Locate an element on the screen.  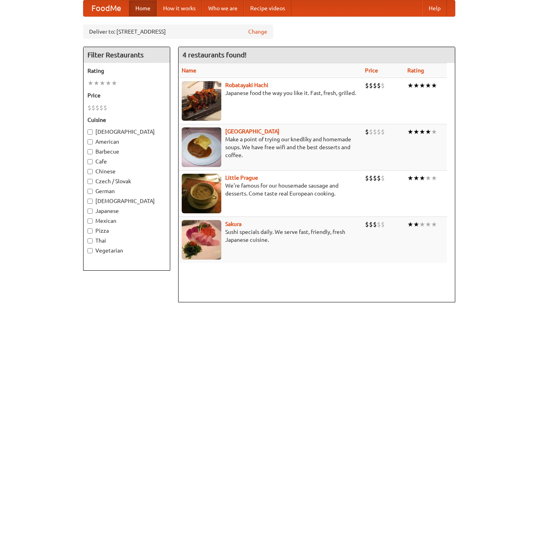
h5: Price is located at coordinates (127, 95).